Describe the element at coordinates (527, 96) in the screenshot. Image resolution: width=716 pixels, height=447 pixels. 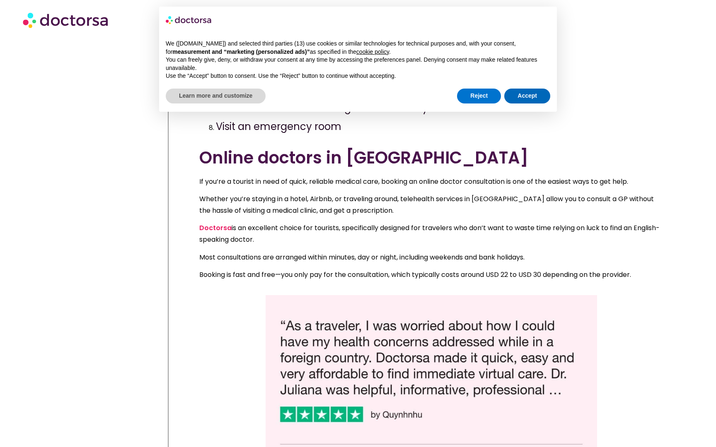
I see `button: Accept` at that location.